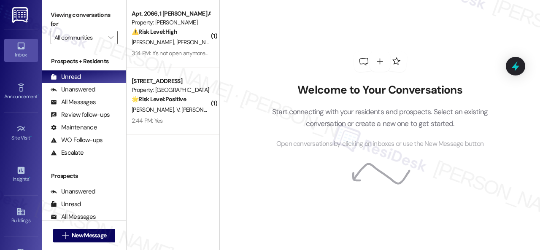 The height and width of the screenshot is (250, 540). Describe the element at coordinates (201, 53) in the screenshot. I see `div: 3:14 PM: It's not open anymore but I can open a new one` at that location.